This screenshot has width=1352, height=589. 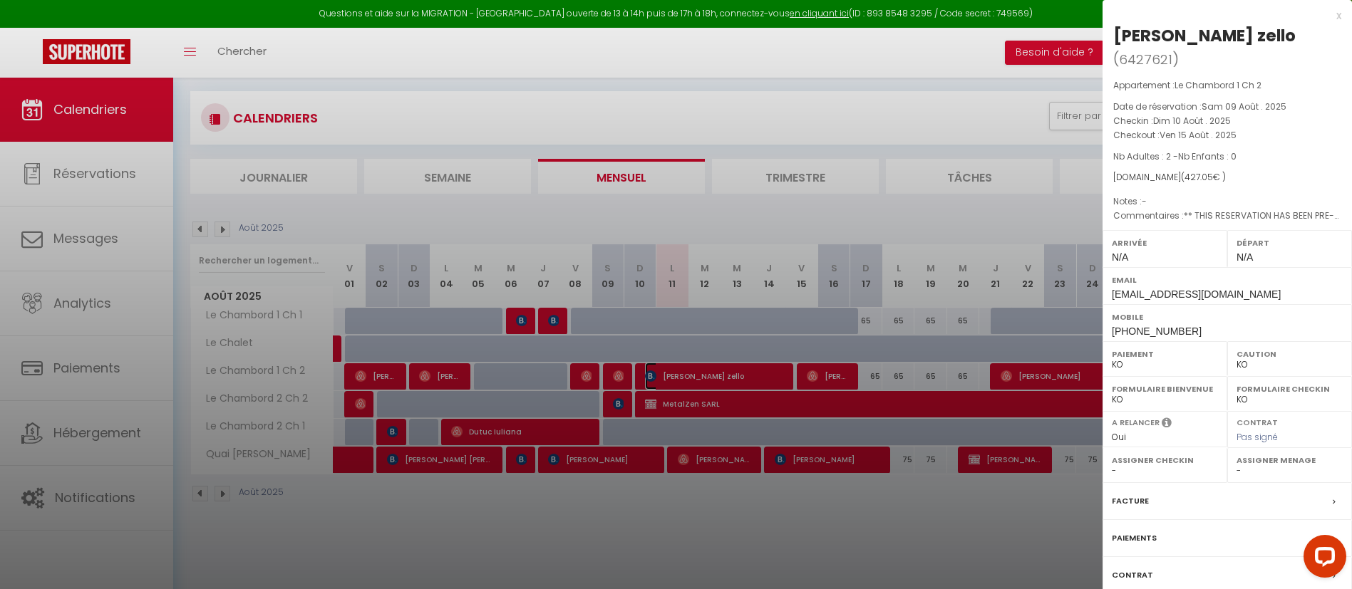 What do you see at coordinates (1164, 243) in the screenshot?
I see `label: Arrivée` at bounding box center [1164, 243].